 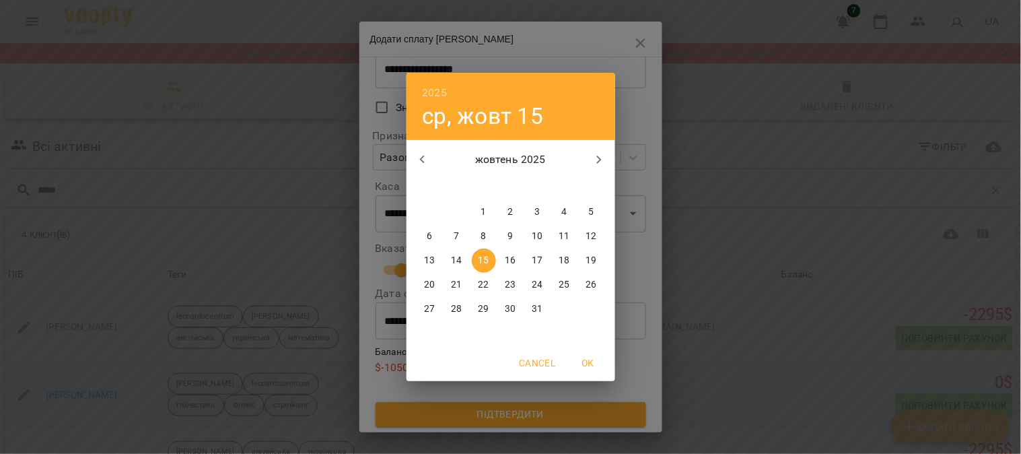 I want to click on p: 21, so click(x=456, y=285).